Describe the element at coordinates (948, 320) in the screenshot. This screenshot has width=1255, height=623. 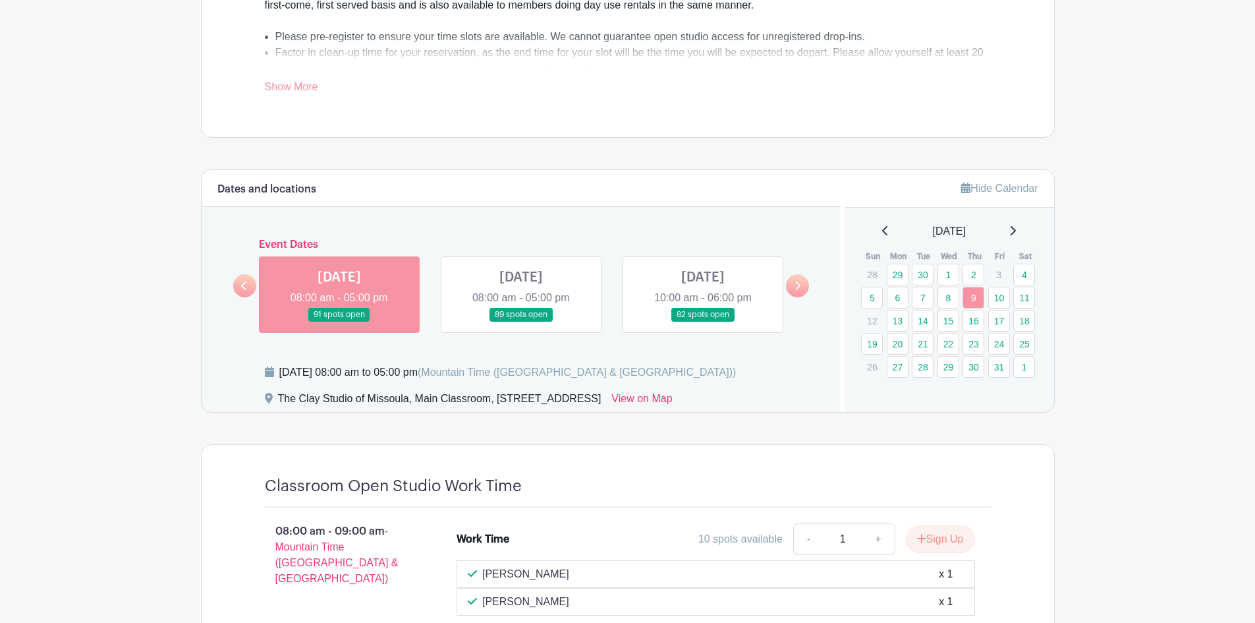
I see `a: 15` at that location.